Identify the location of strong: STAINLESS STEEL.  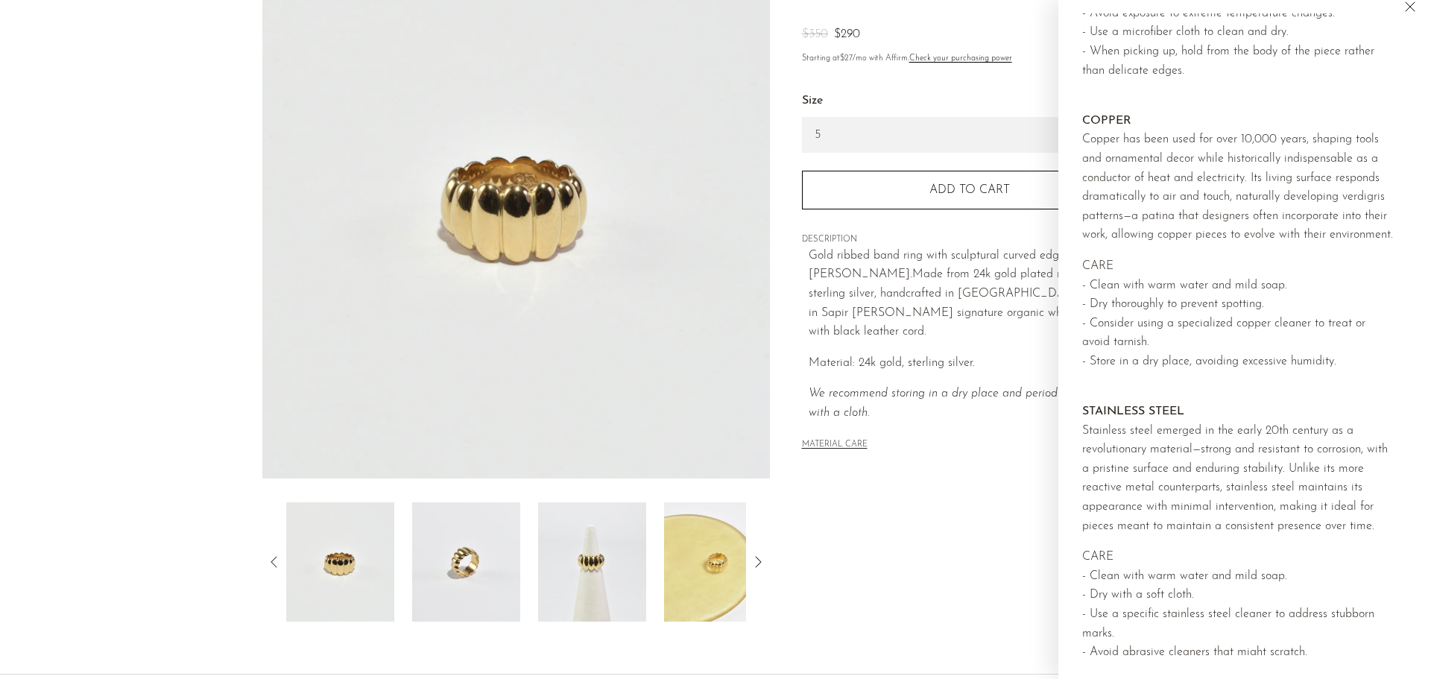
(1133, 411).